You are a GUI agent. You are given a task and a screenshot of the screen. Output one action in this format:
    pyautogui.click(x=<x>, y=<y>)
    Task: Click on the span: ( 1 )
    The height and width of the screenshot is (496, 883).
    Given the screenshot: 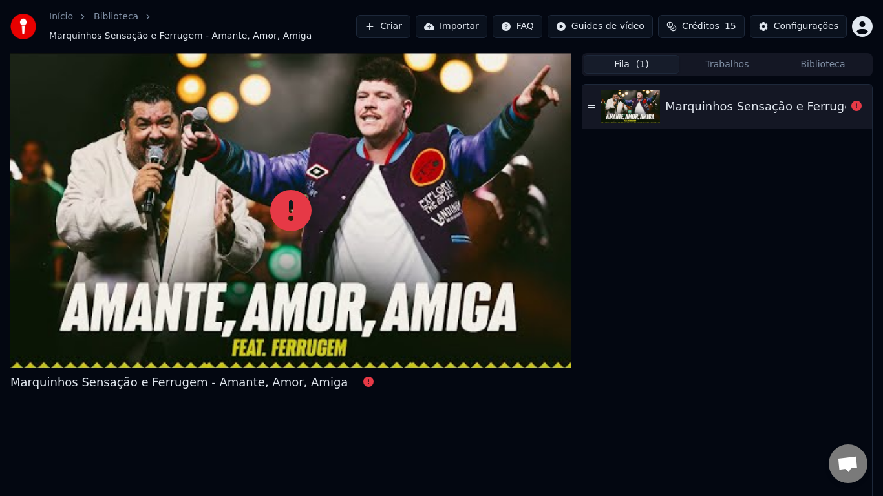 What is the action you would take?
    pyautogui.click(x=643, y=65)
    